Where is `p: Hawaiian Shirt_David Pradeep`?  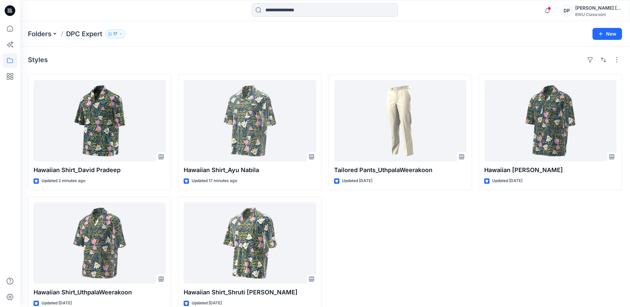 p: Hawaiian Shirt_David Pradeep is located at coordinates (100, 170).